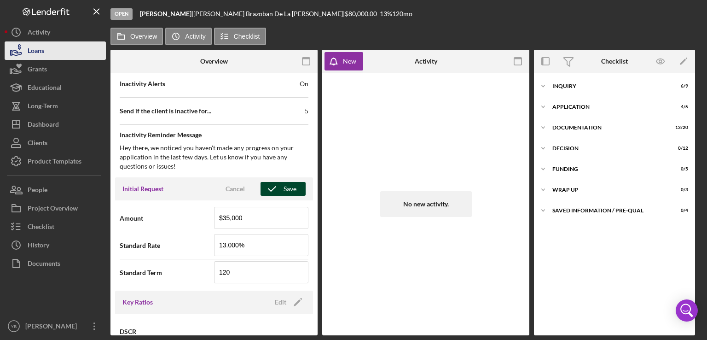  I want to click on button: Loans, so click(55, 51).